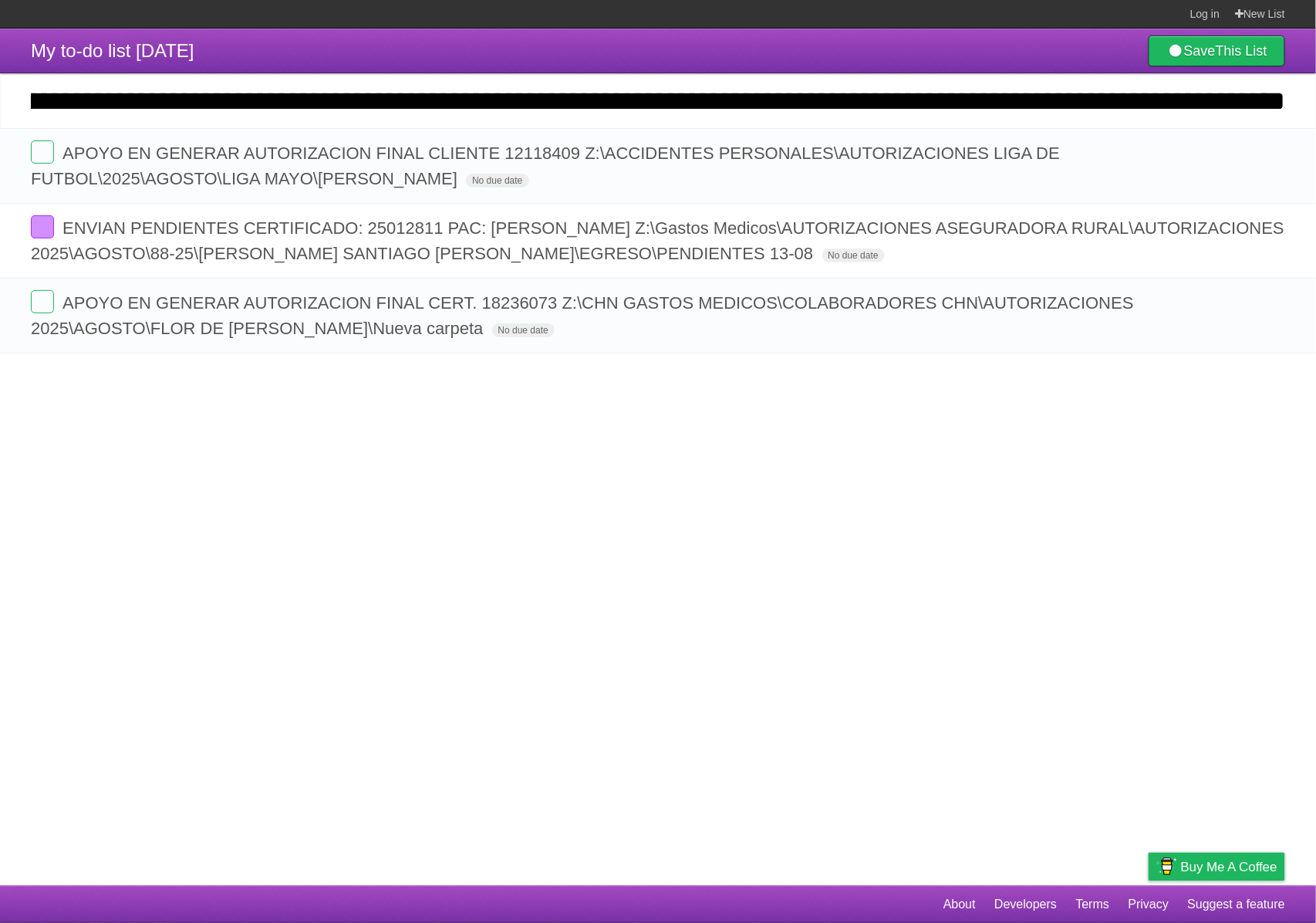 Image resolution: width=1316 pixels, height=923 pixels. I want to click on span: Buy me a coffee, so click(1229, 866).